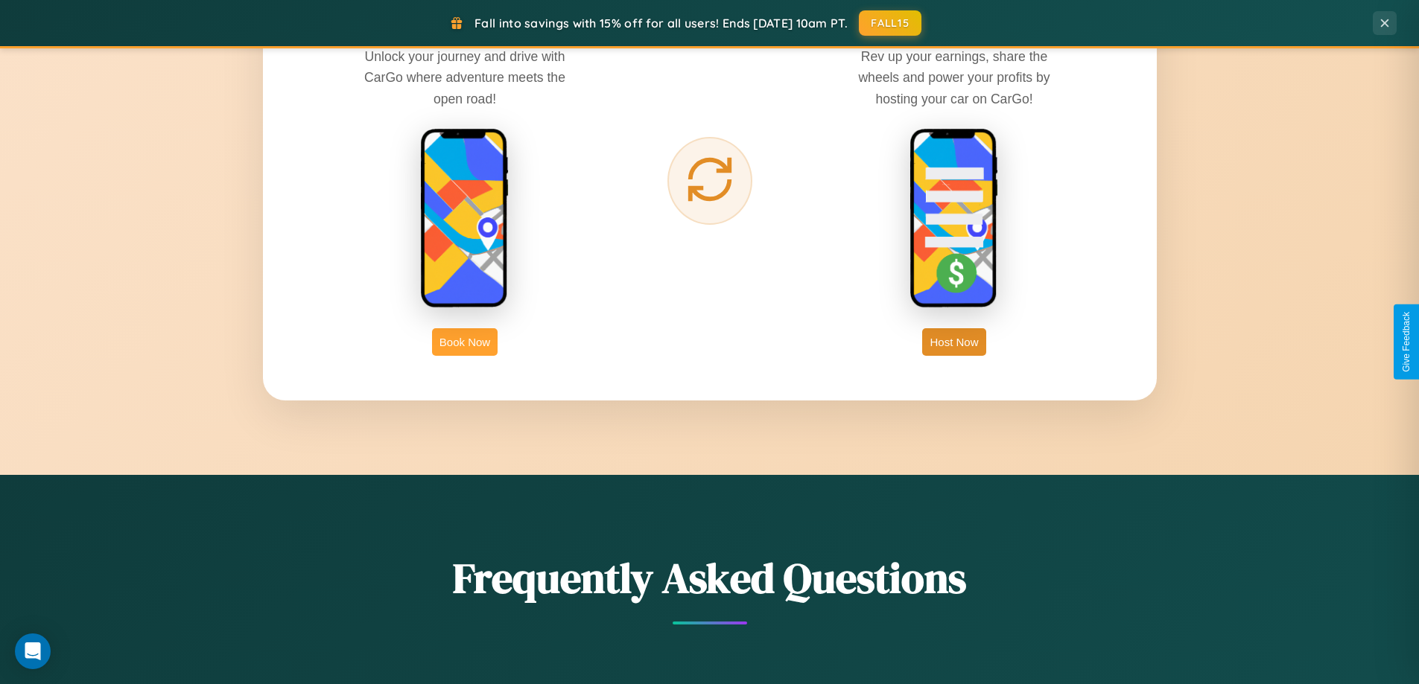 This screenshot has width=1419, height=684. What do you see at coordinates (954, 219) in the screenshot?
I see `img: host phone` at bounding box center [954, 219].